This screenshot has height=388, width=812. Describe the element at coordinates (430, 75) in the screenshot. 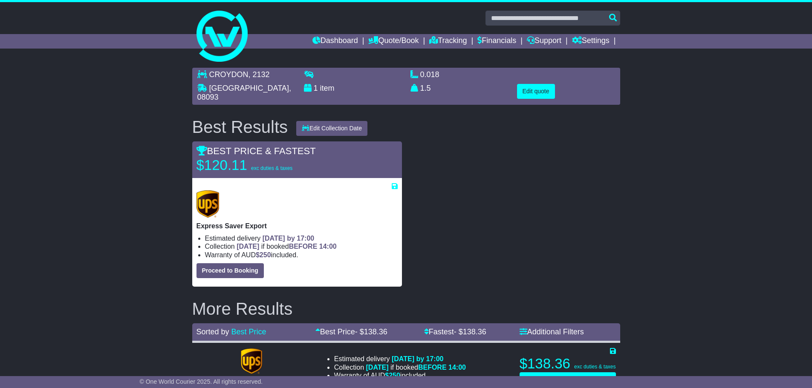

I see `span: 0.018` at that location.